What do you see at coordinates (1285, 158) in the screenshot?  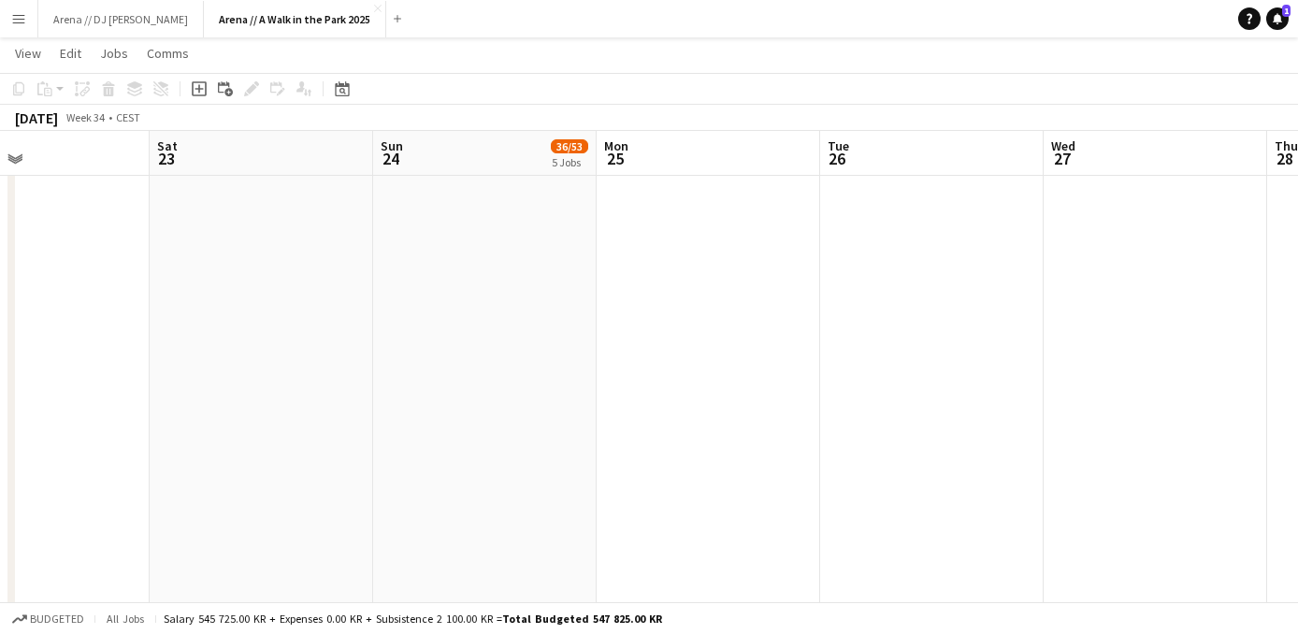 I see `span: 28` at bounding box center [1285, 158].